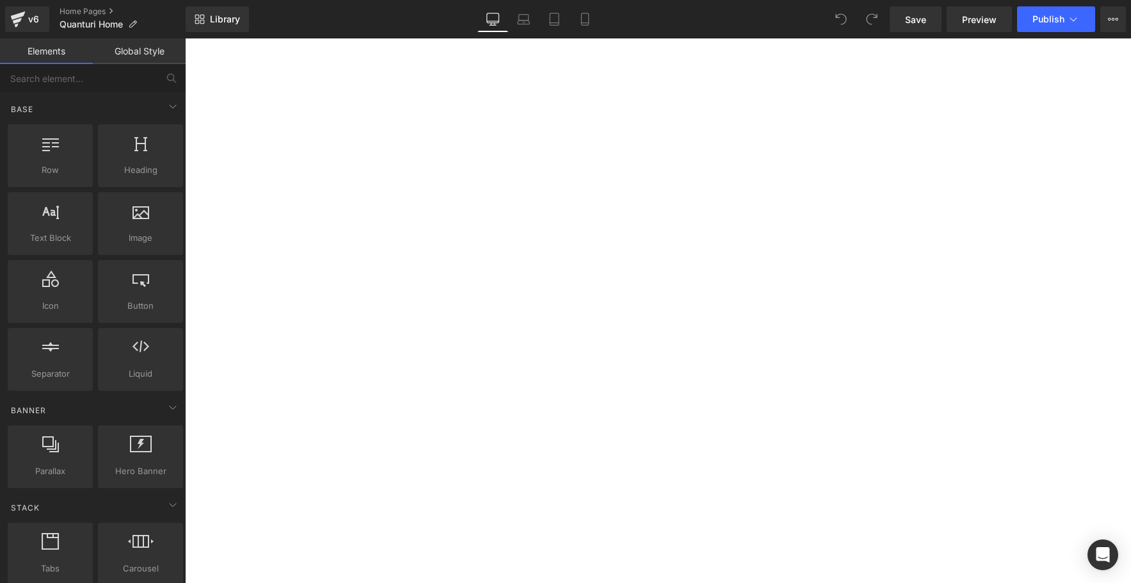 Image resolution: width=1131 pixels, height=583 pixels. I want to click on a: Home Pages, so click(122, 12).